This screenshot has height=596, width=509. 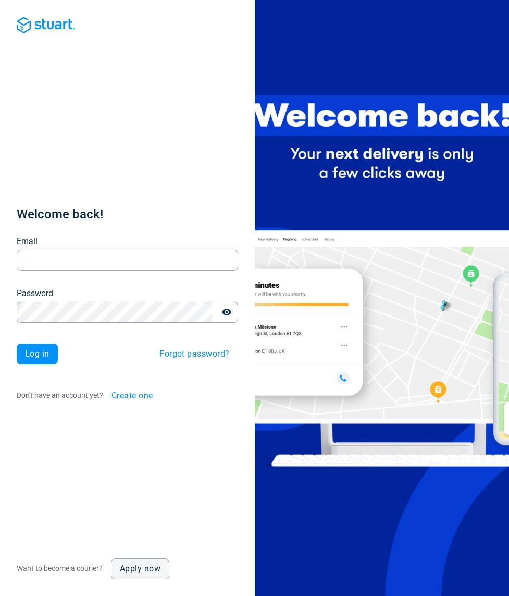 What do you see at coordinates (194, 354) in the screenshot?
I see `button: Forgot password?` at bounding box center [194, 354].